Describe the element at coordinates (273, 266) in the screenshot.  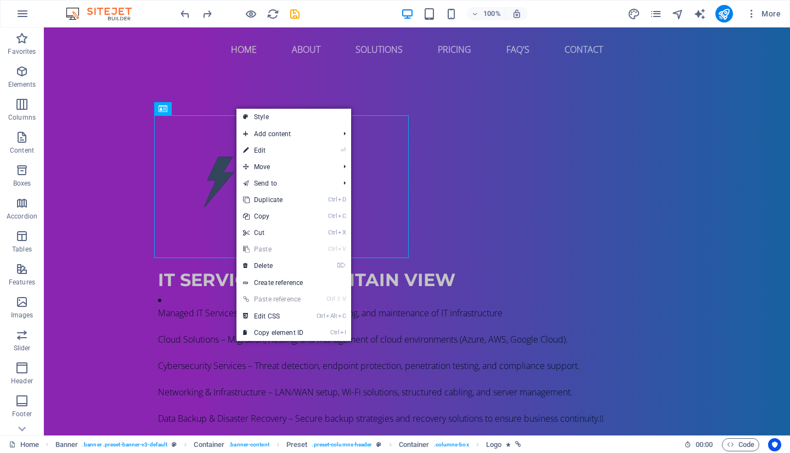
I see `a: ⌦Delete` at that location.